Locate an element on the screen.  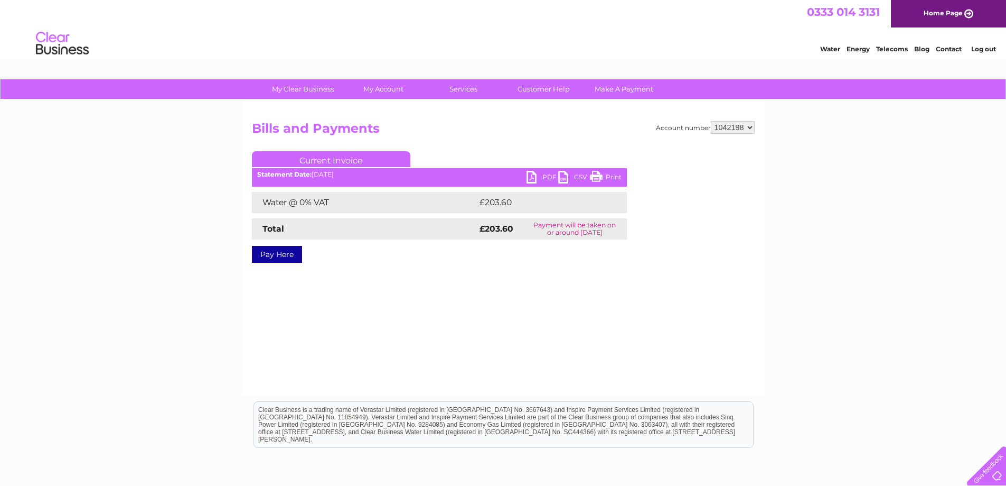
a: Telecoms is located at coordinates (892, 49).